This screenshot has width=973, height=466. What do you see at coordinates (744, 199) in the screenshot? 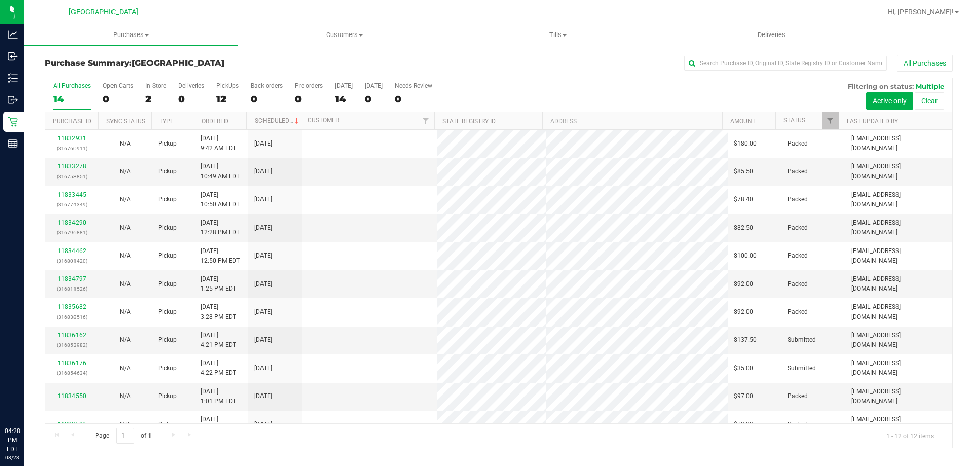
I see `span: $78.40` at bounding box center [744, 199].